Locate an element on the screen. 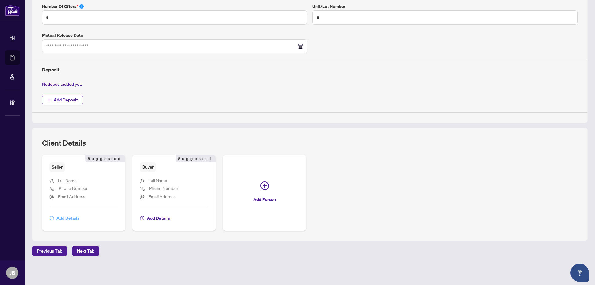 This screenshot has height=285, width=595. button: Add Deposit is located at coordinates (62, 100).